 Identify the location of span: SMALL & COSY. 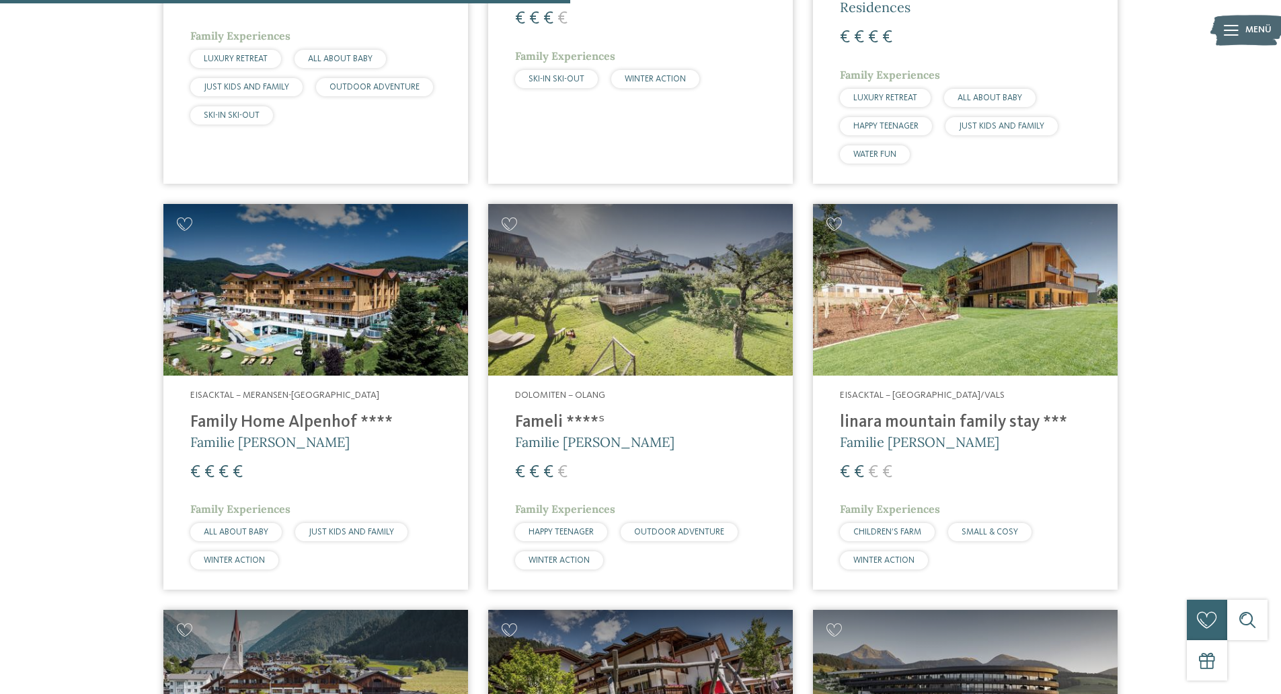
(990, 531).